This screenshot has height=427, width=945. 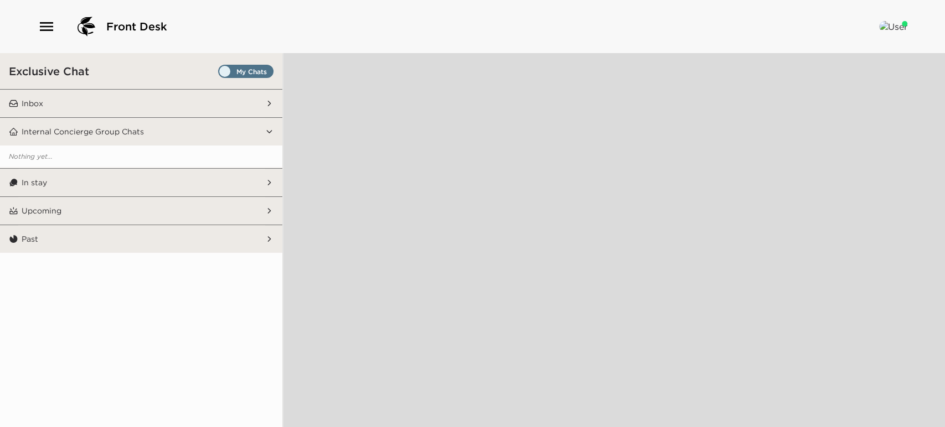 I want to click on button: Internal Concierge Group Chats, so click(x=142, y=132).